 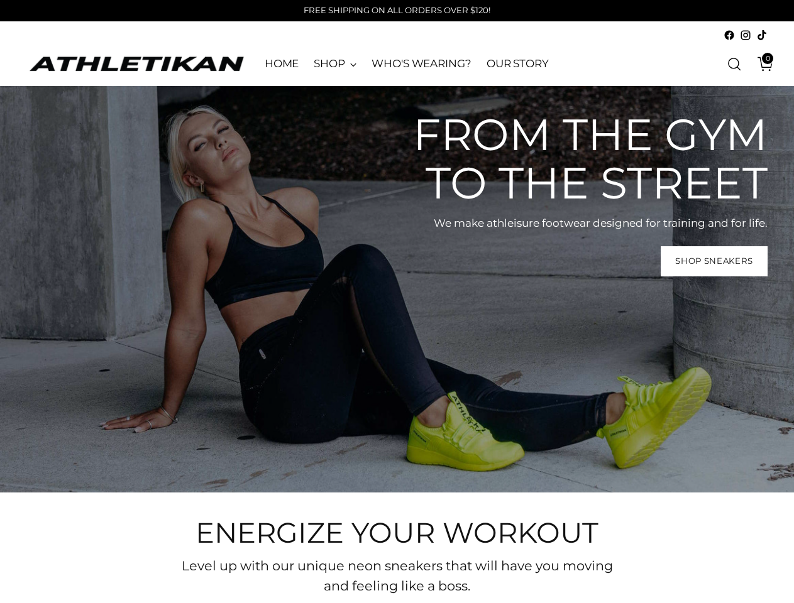 I want to click on p: We make athleisure footwear designed for training and for life., so click(x=579, y=223).